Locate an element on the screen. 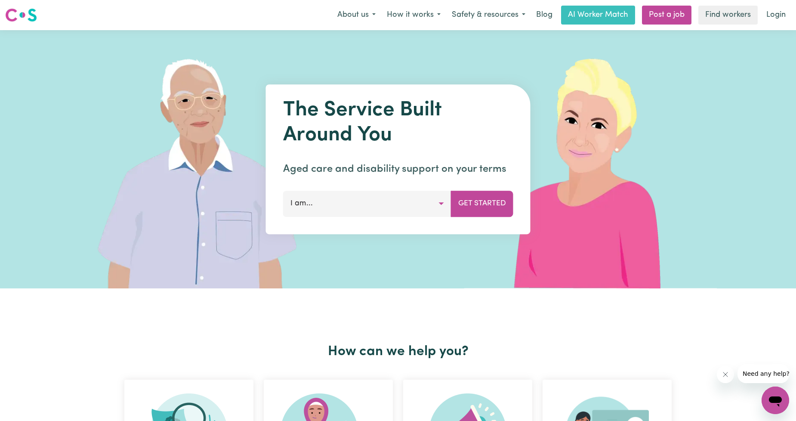 This screenshot has height=421, width=796. a: Post a job is located at coordinates (667, 15).